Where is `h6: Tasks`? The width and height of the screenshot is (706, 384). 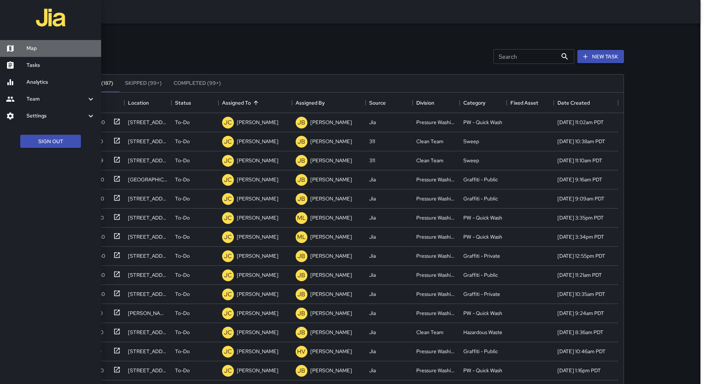 h6: Tasks is located at coordinates (61, 65).